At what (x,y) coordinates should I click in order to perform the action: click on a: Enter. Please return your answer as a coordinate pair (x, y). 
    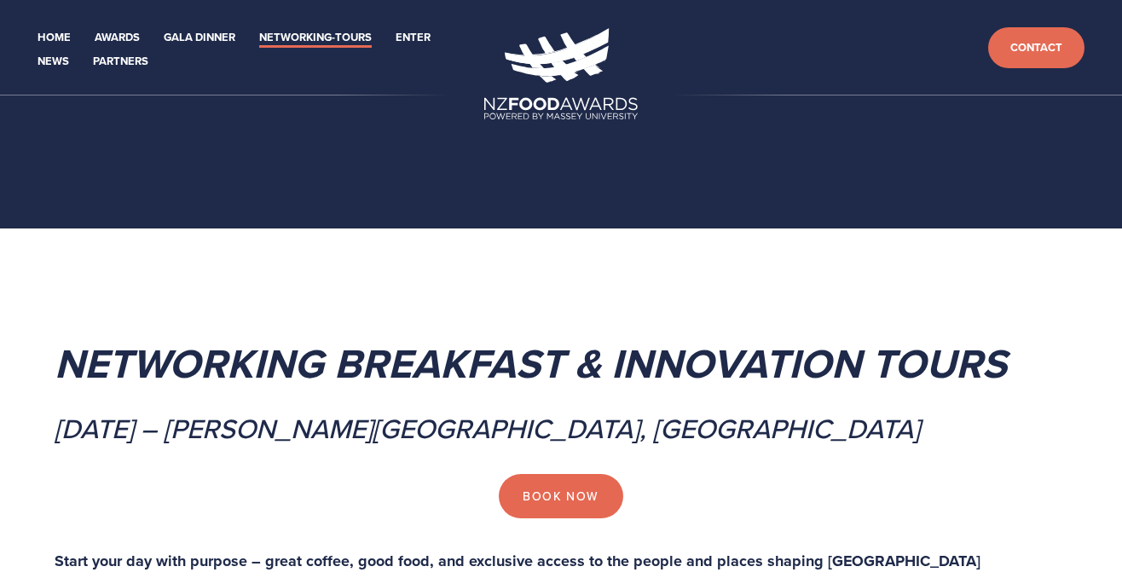
    Looking at the image, I should click on (413, 38).